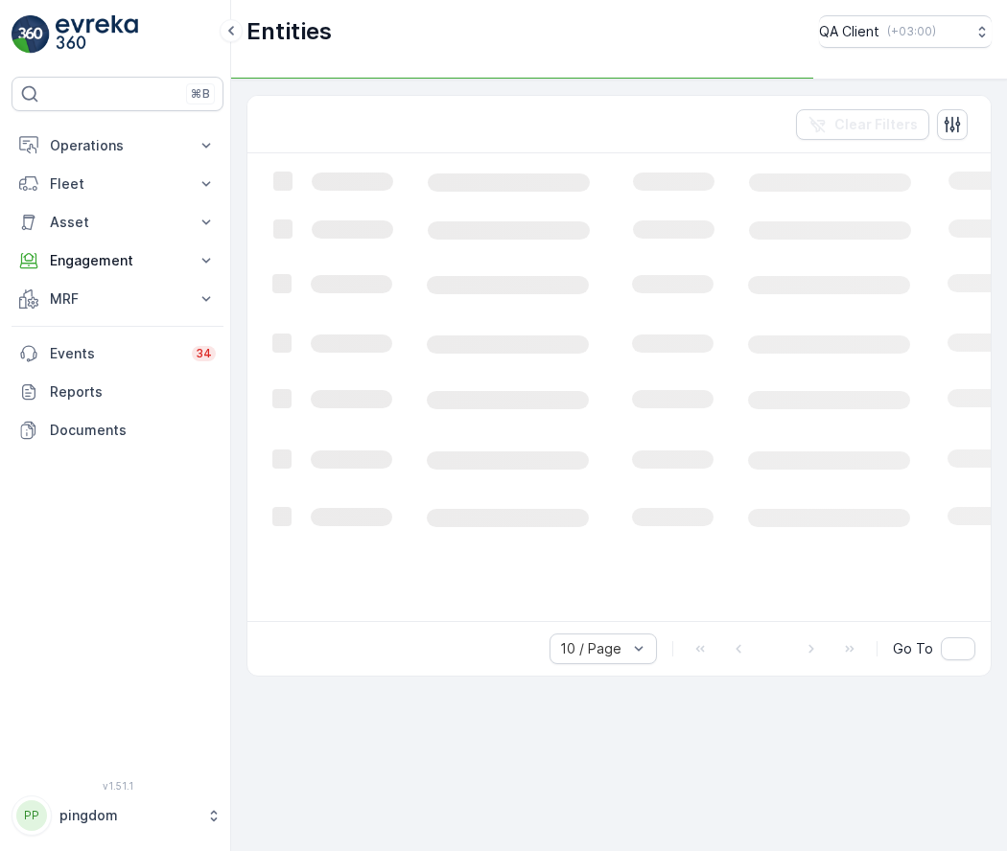 This screenshot has height=851, width=1007. Describe the element at coordinates (289, 32) in the screenshot. I see `p: Entities` at that location.